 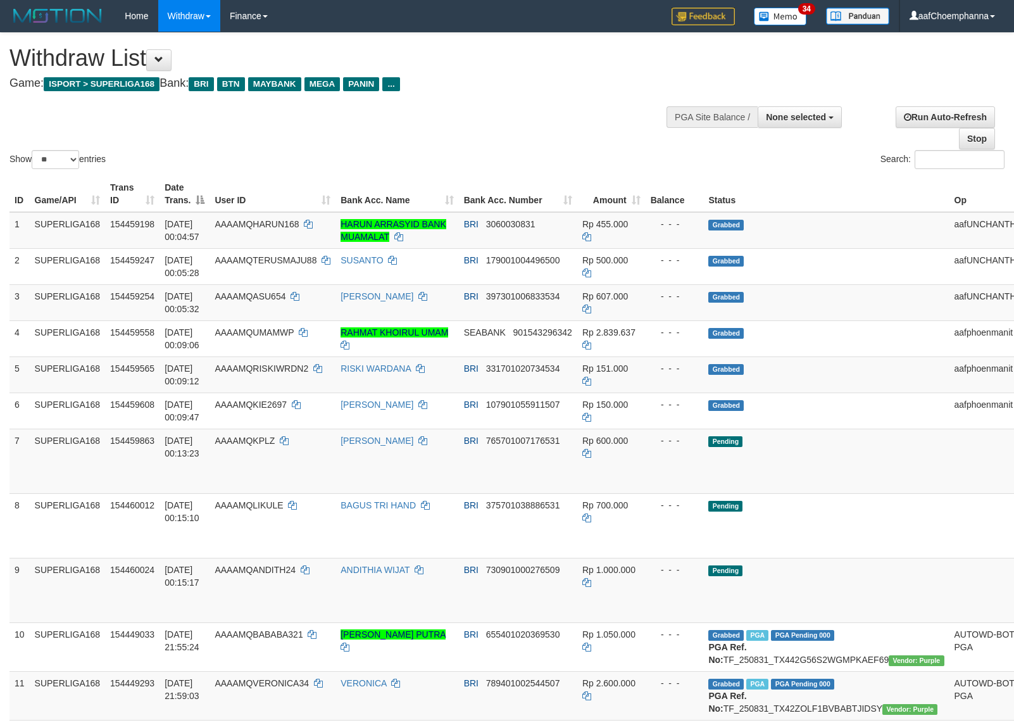 I want to click on span: Rp 600.000, so click(x=605, y=441).